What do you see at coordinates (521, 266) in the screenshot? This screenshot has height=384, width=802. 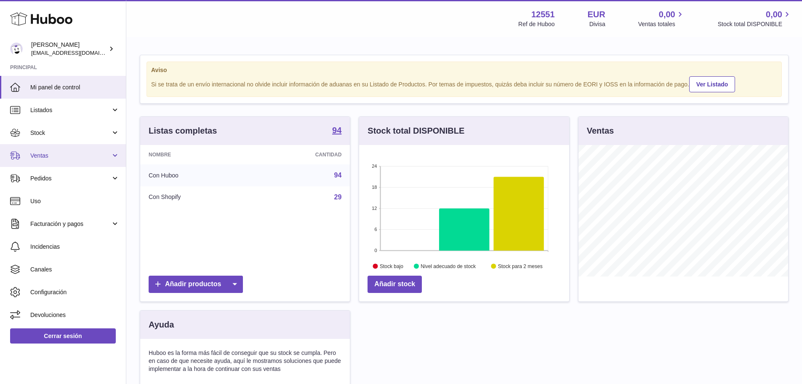 I see `text: Stock para 2 meses` at bounding box center [521, 266].